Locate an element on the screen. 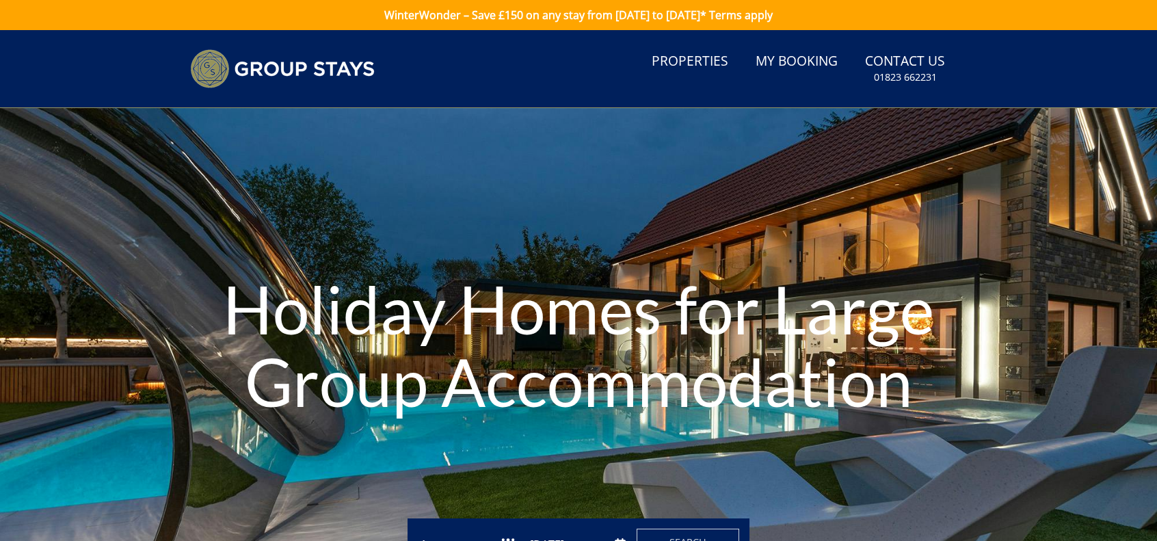 This screenshot has width=1157, height=541. h1: Holiday Homes for Large Group Accommodation is located at coordinates (579, 345).